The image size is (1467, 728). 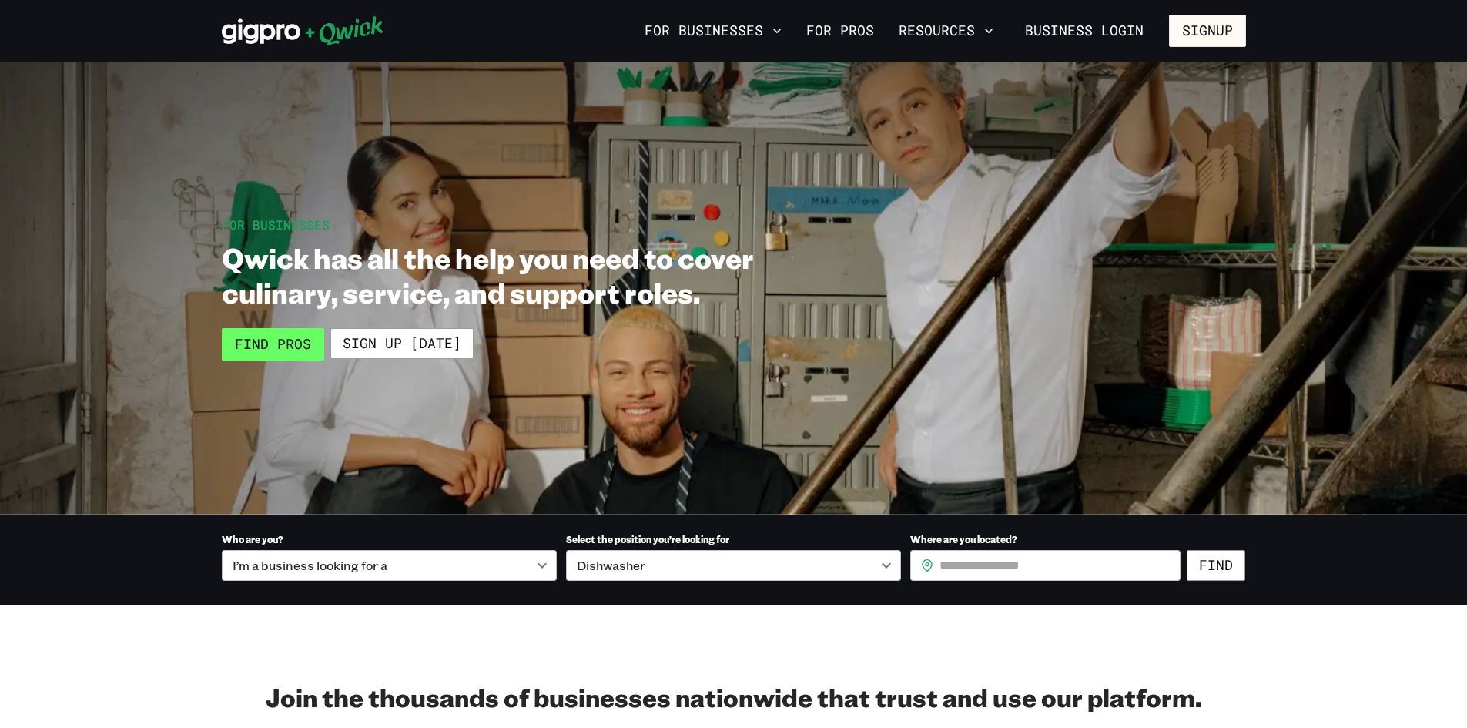 I want to click on button: Signup, so click(x=1208, y=31).